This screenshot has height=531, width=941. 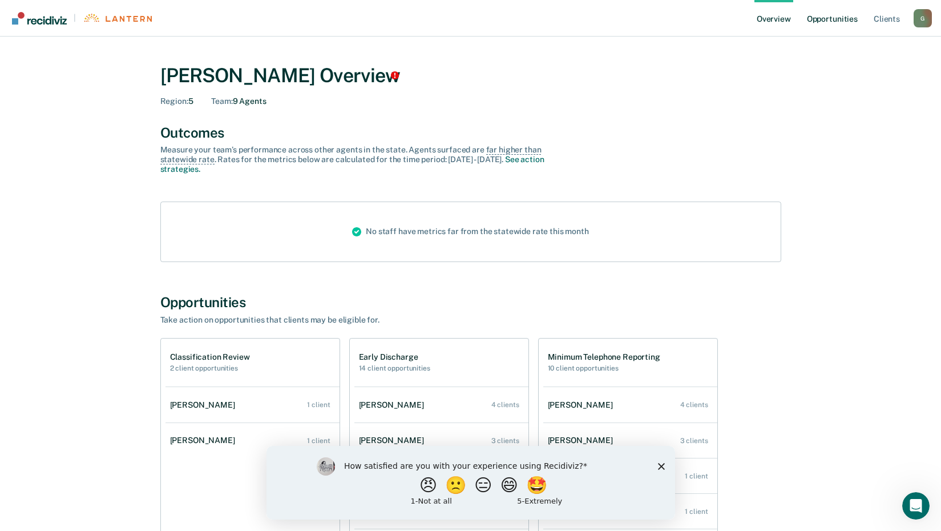 I want to click on img: Recidiviz, so click(x=39, y=18).